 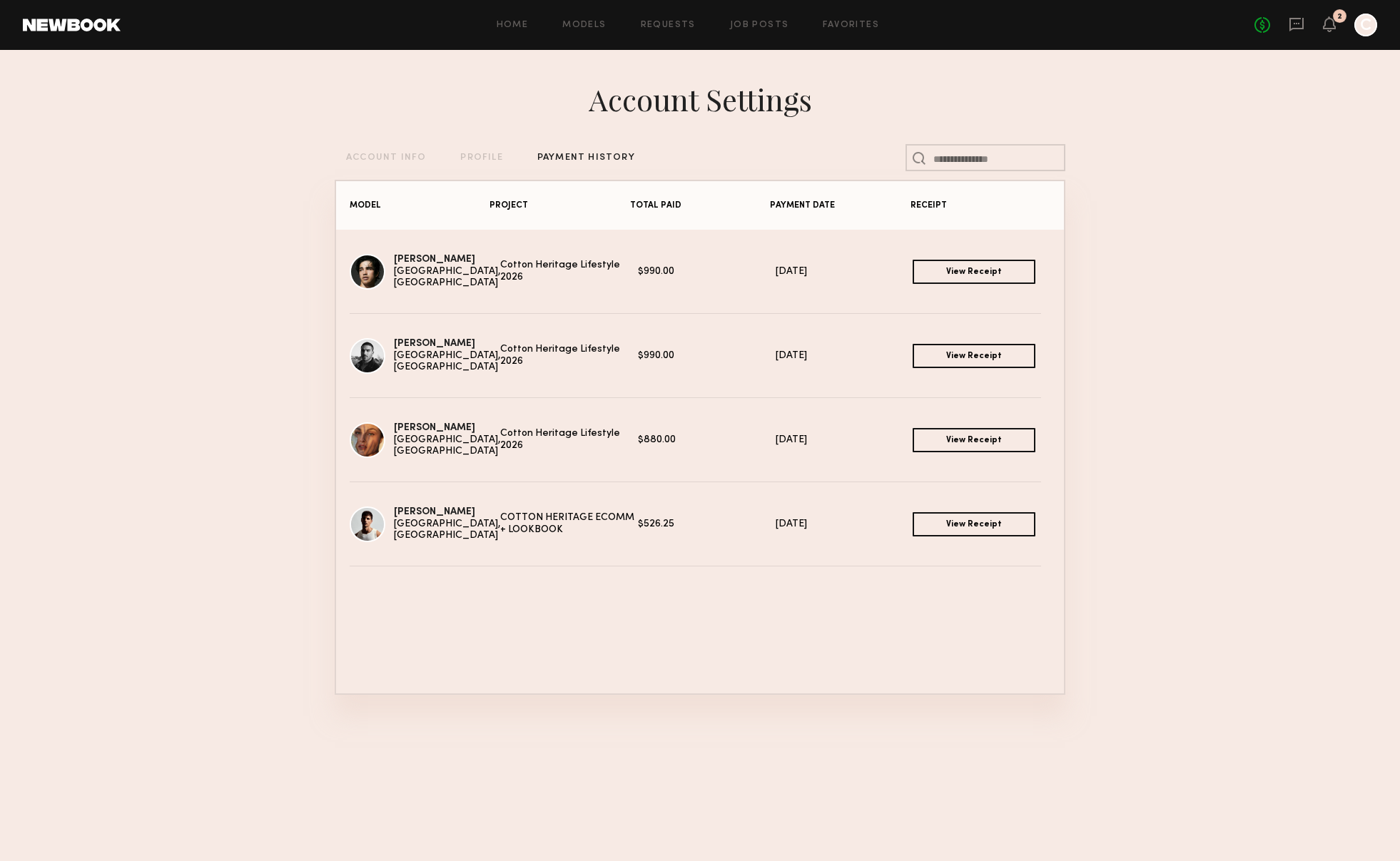 I want to click on img: Lucas P., so click(x=368, y=356).